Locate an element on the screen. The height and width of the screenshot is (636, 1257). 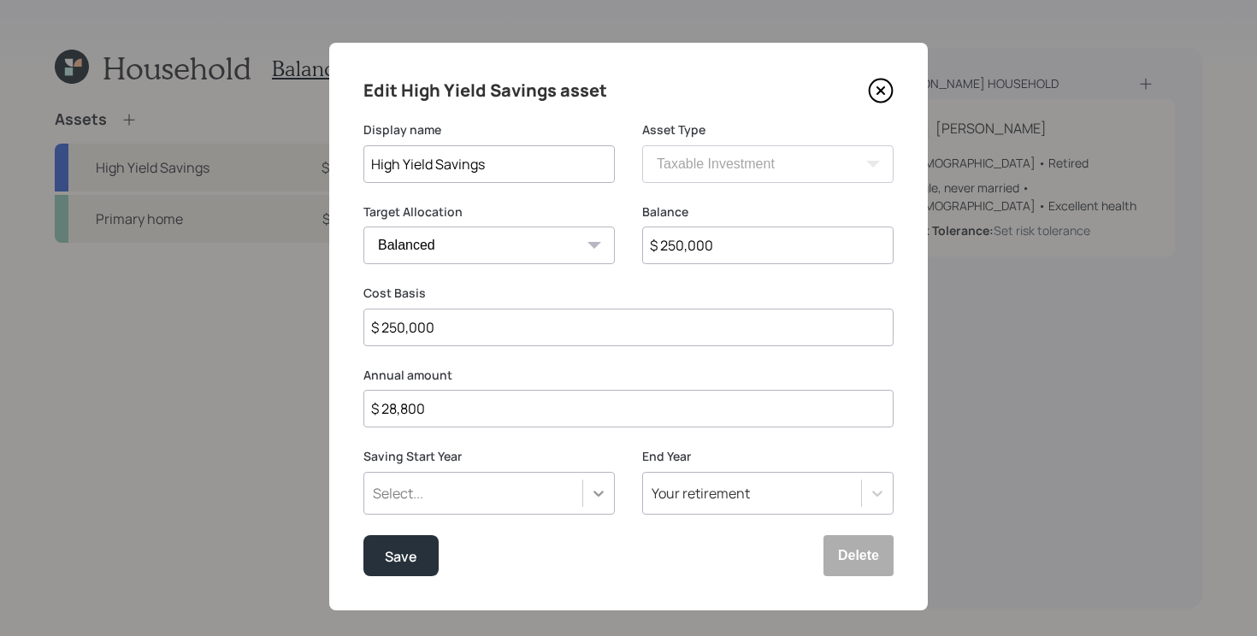
label: Saving Start Year is located at coordinates (489, 457).